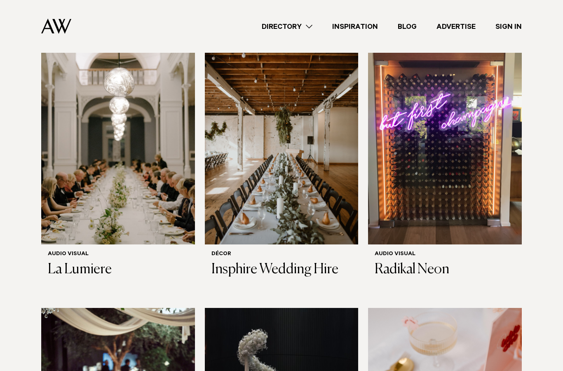  Describe the element at coordinates (118, 161) in the screenshot. I see `a: Auckland Weddings Audio Visual | La Lumiere Audio Visual La Lumiere` at that location.